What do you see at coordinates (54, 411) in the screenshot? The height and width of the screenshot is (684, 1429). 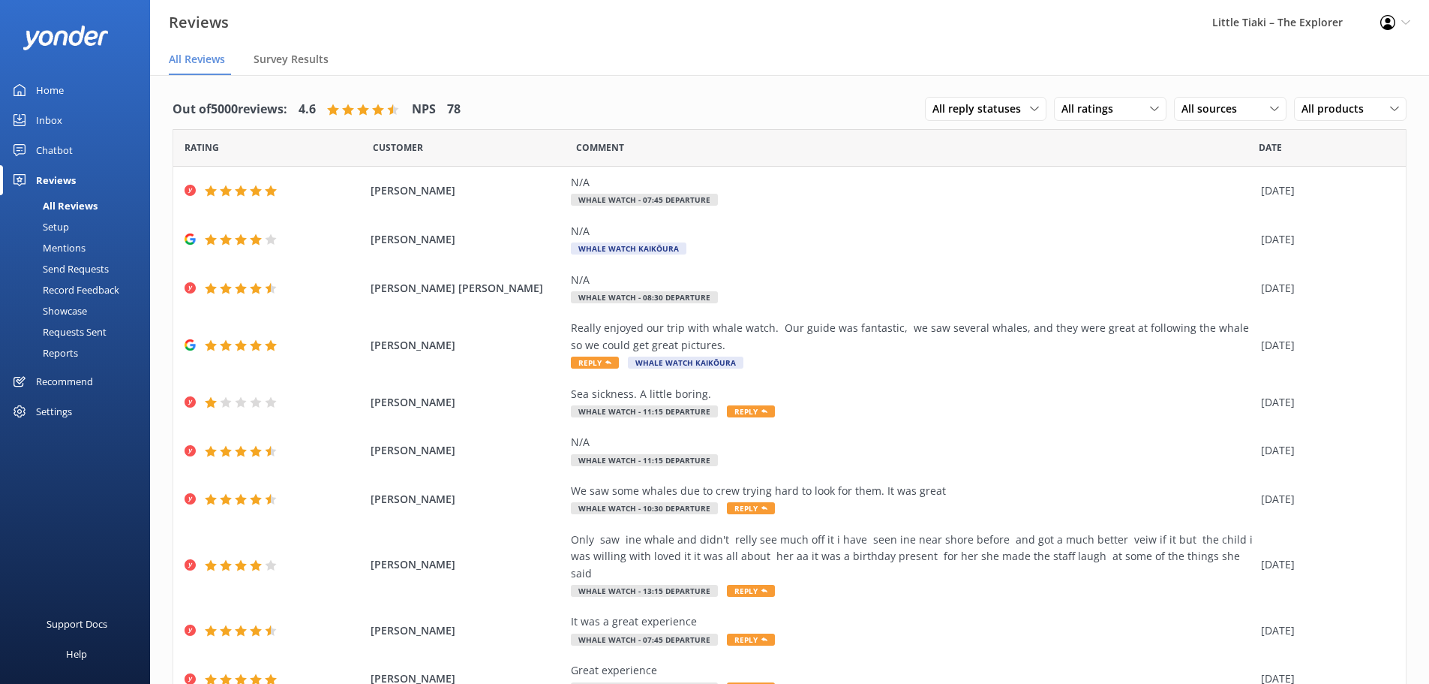 I see `div: Settings` at bounding box center [54, 411].